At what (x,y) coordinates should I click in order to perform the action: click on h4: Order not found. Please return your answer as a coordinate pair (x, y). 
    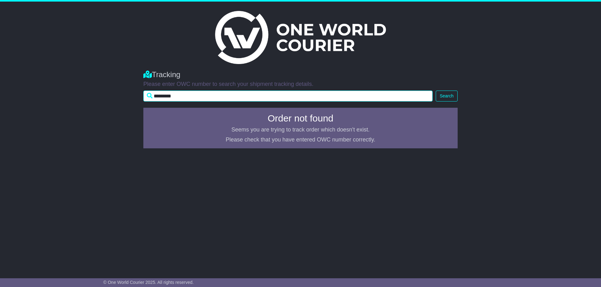
    Looking at the image, I should click on (300, 118).